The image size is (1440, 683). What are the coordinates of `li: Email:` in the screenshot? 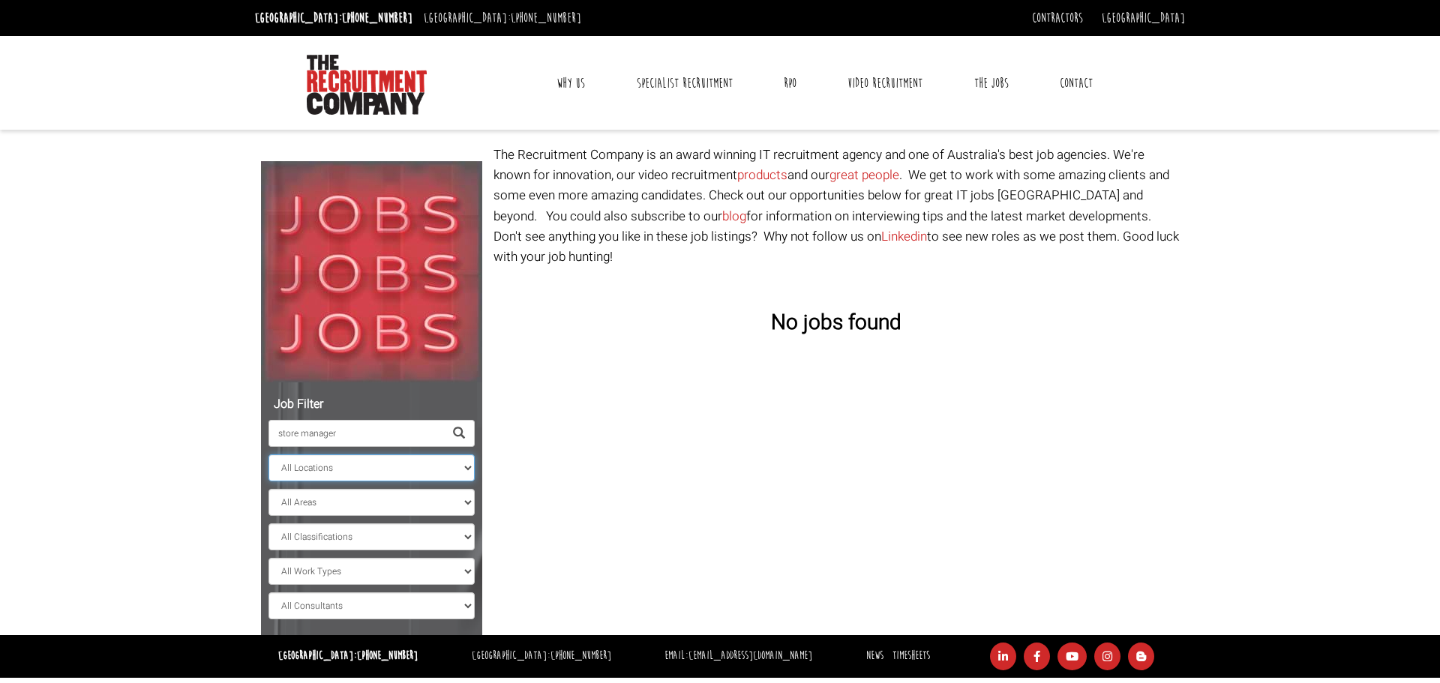 It's located at (738, 656).